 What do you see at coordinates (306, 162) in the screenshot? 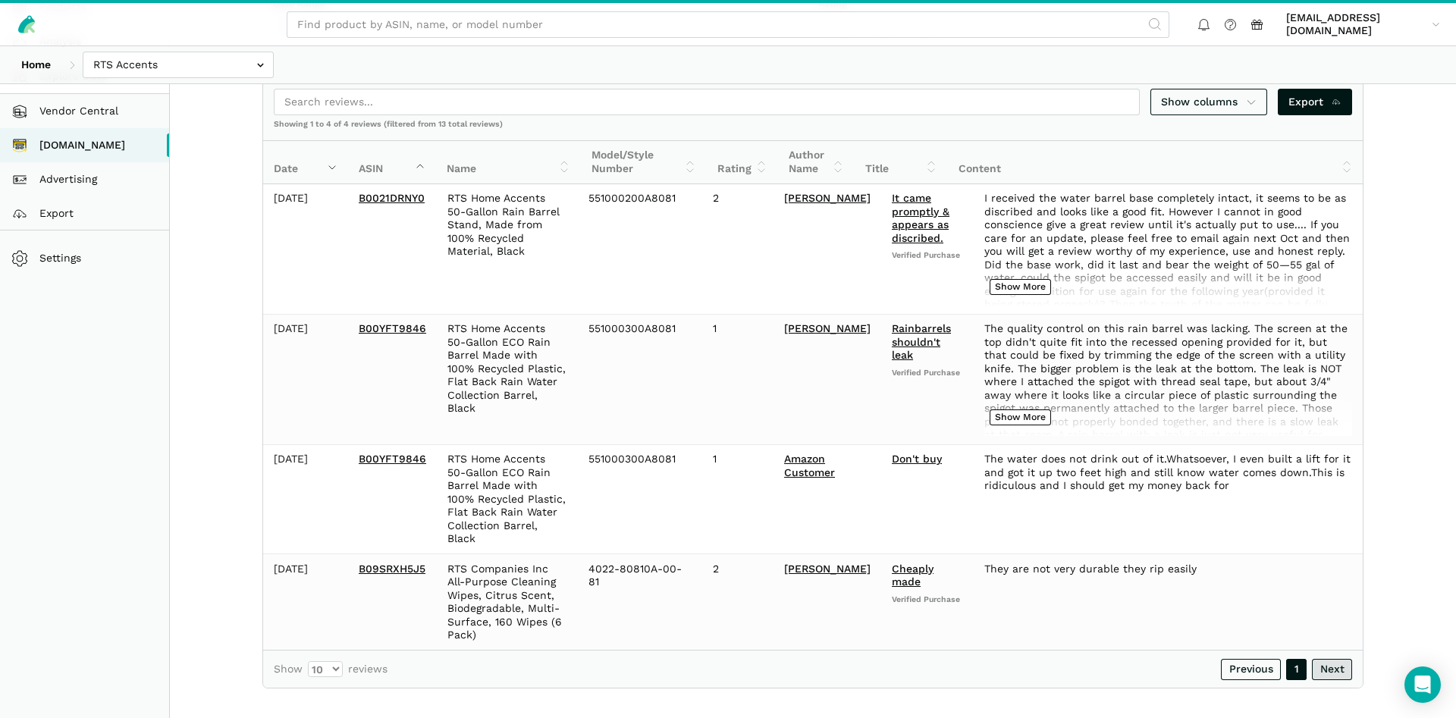
I see `th: Date: activate to sort column ascending` at bounding box center [306, 162].